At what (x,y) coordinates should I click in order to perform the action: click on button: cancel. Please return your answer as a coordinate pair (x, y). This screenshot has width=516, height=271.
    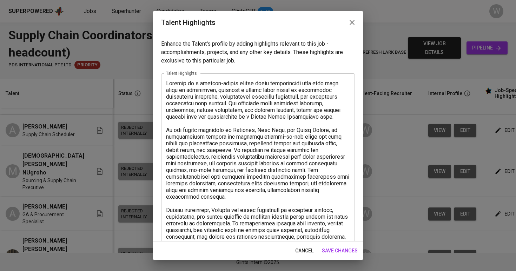
    Looking at the image, I should click on (304, 250).